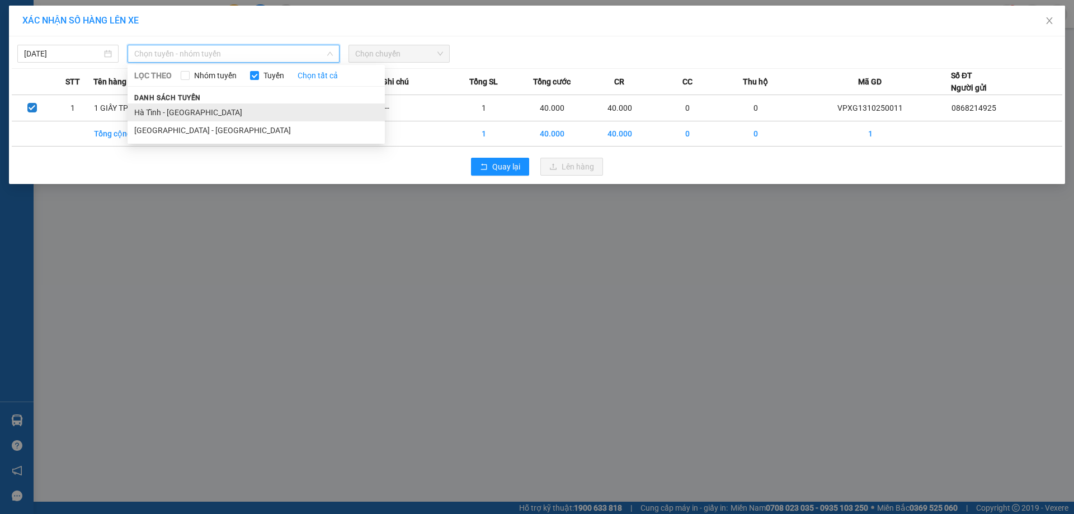 This screenshot has width=1074, height=514. I want to click on a: Chọn tất cả, so click(318, 76).